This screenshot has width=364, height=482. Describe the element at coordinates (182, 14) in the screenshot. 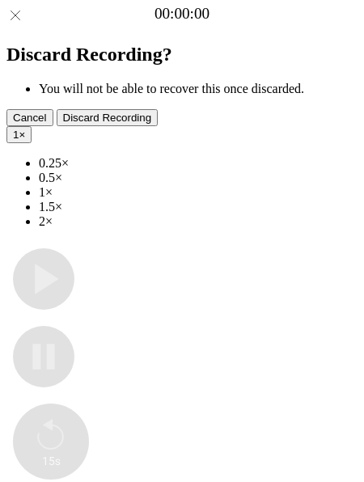

I see `a: 00:00:00` at that location.